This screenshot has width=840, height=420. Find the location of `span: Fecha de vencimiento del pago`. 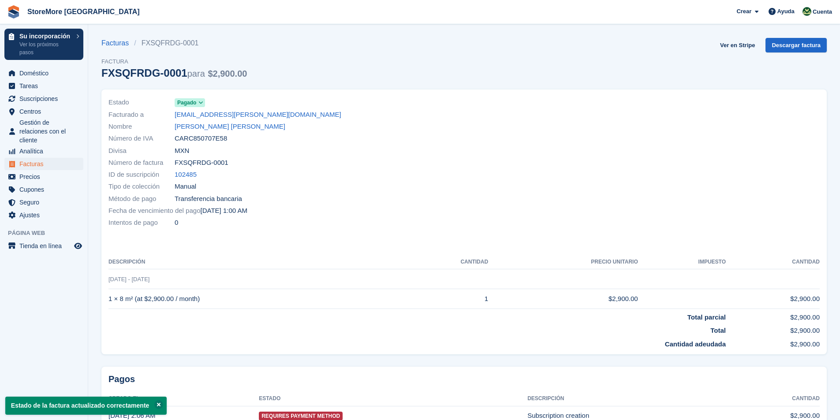

span: Fecha de vencimiento del pago is located at coordinates (154, 211).